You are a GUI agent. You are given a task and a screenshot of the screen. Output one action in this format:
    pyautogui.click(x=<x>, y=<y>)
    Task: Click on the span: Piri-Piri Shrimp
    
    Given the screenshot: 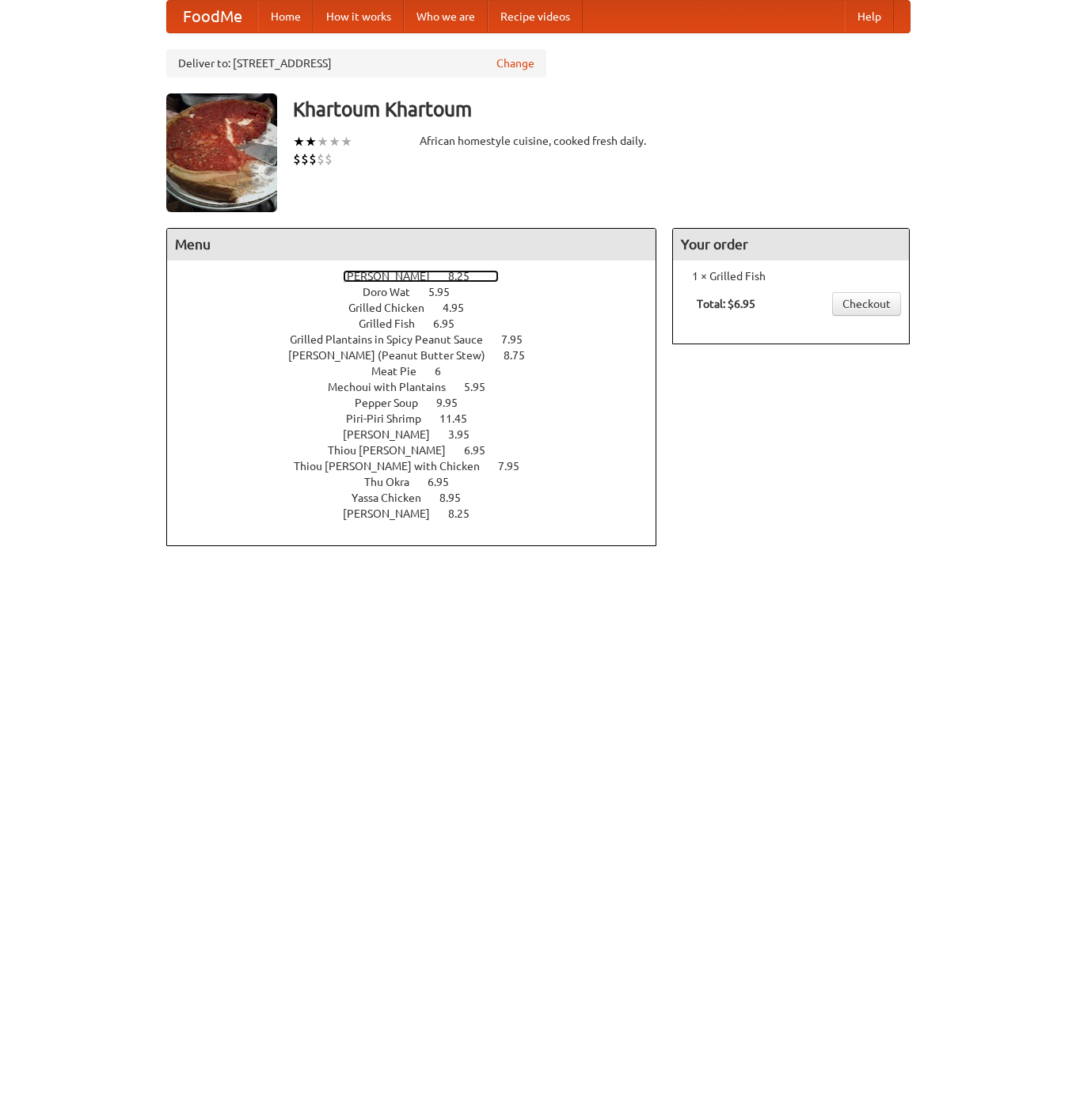 What is the action you would take?
    pyautogui.click(x=391, y=418)
    